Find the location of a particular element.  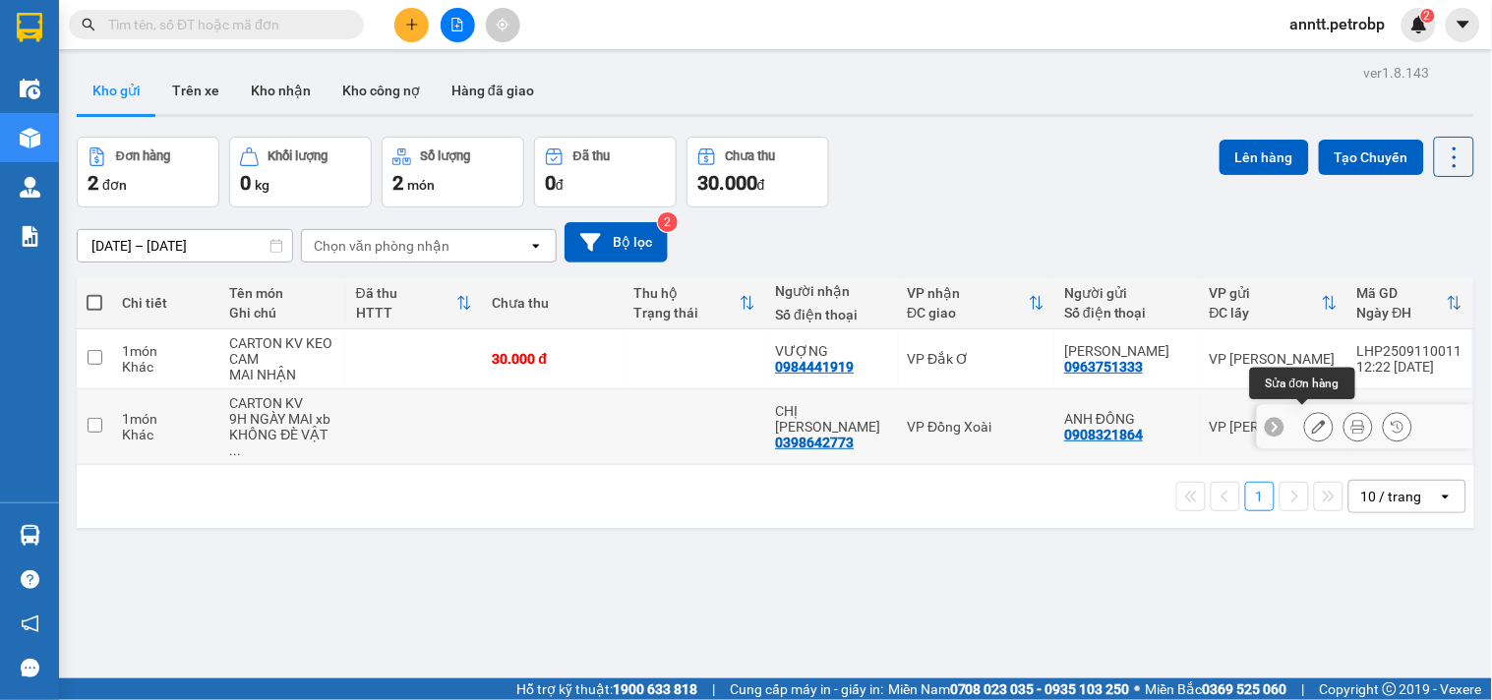

div: Người gửi is located at coordinates (1127, 293).